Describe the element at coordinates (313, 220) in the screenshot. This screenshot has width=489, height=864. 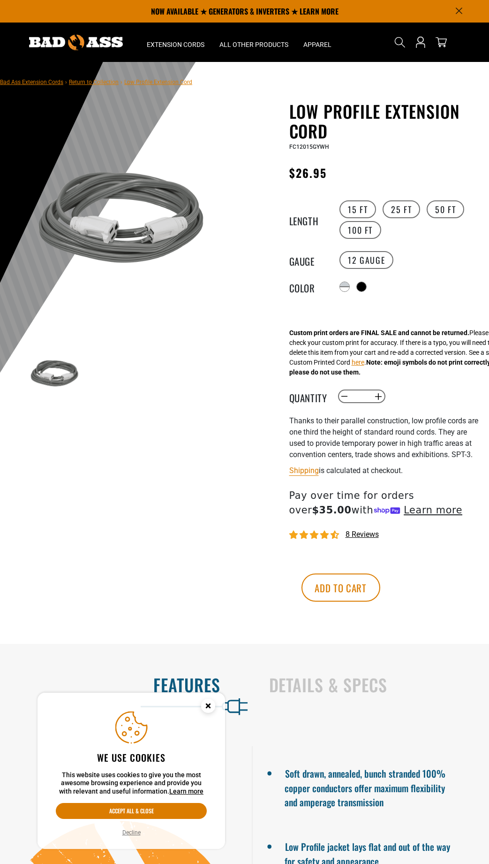
I see `legend: Length` at that location.